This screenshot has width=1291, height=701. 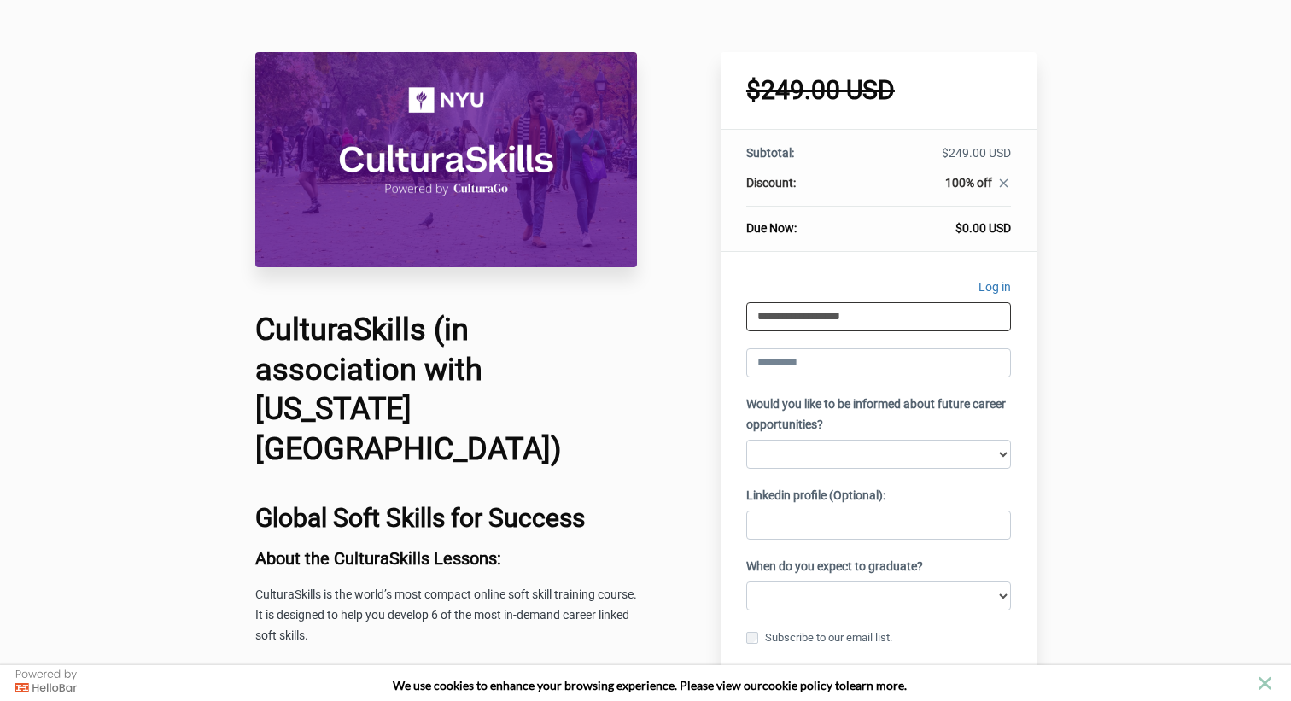 What do you see at coordinates (1264, 683) in the screenshot?
I see `button: close` at bounding box center [1264, 683].